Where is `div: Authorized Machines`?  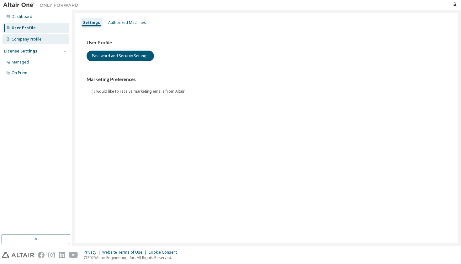 div: Authorized Machines is located at coordinates (127, 23).